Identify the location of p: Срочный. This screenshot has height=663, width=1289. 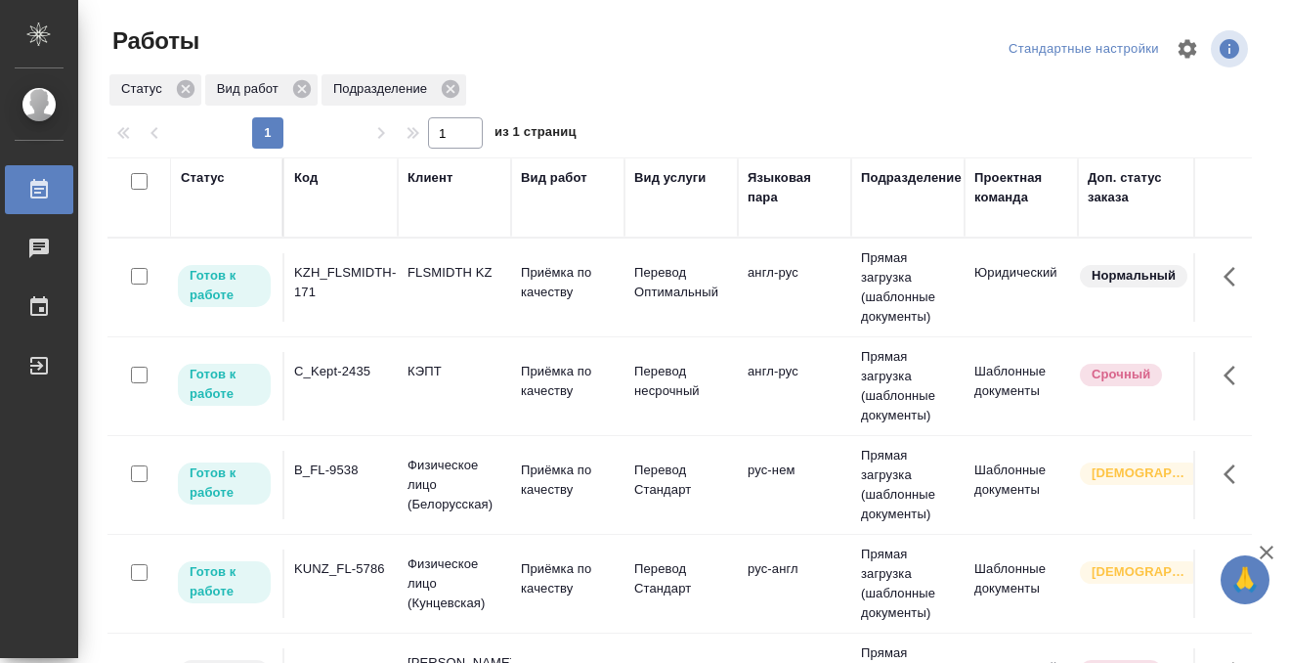
(1121, 374).